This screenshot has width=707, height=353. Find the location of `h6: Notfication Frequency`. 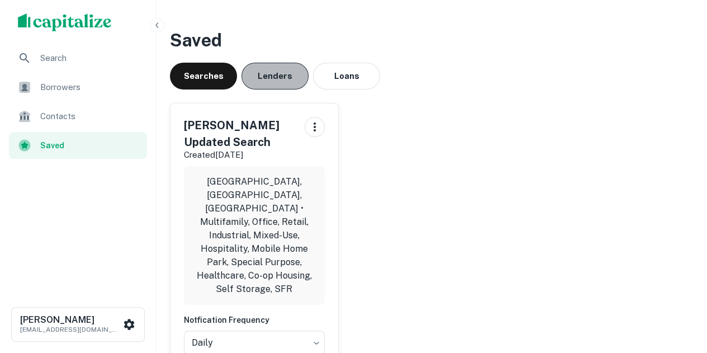

h6: Notfication Frequency is located at coordinates (254, 320).